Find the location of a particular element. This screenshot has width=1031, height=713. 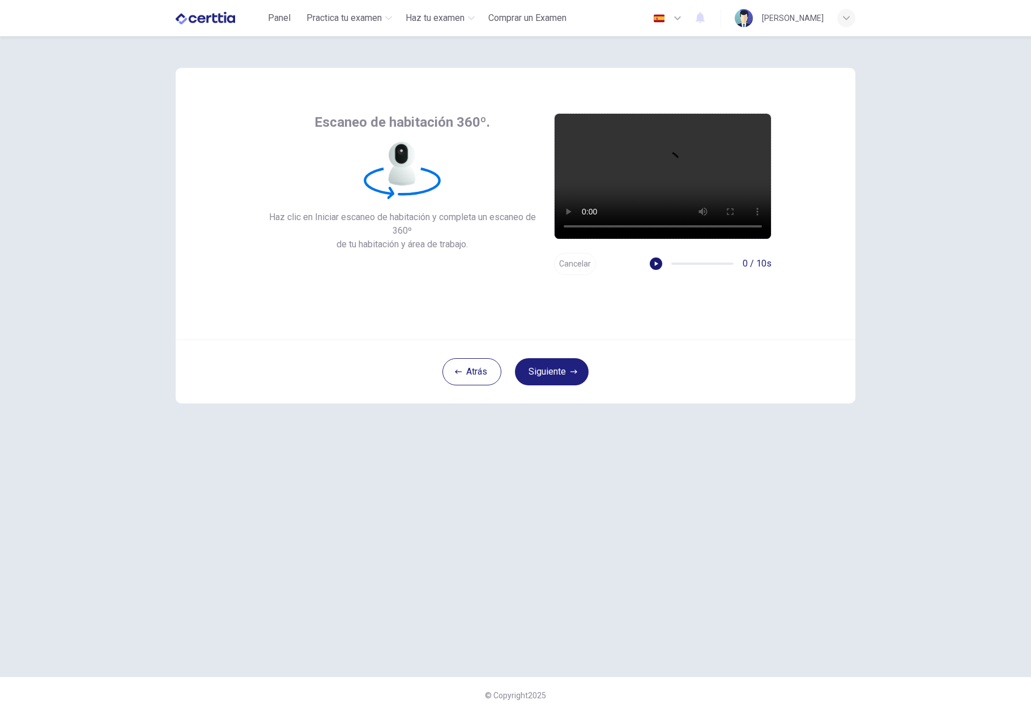

a: Comprar un Examen is located at coordinates (527, 18).